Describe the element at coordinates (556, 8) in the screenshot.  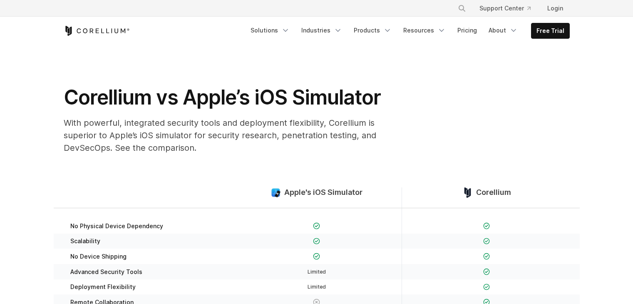
I see `a: Login` at that location.